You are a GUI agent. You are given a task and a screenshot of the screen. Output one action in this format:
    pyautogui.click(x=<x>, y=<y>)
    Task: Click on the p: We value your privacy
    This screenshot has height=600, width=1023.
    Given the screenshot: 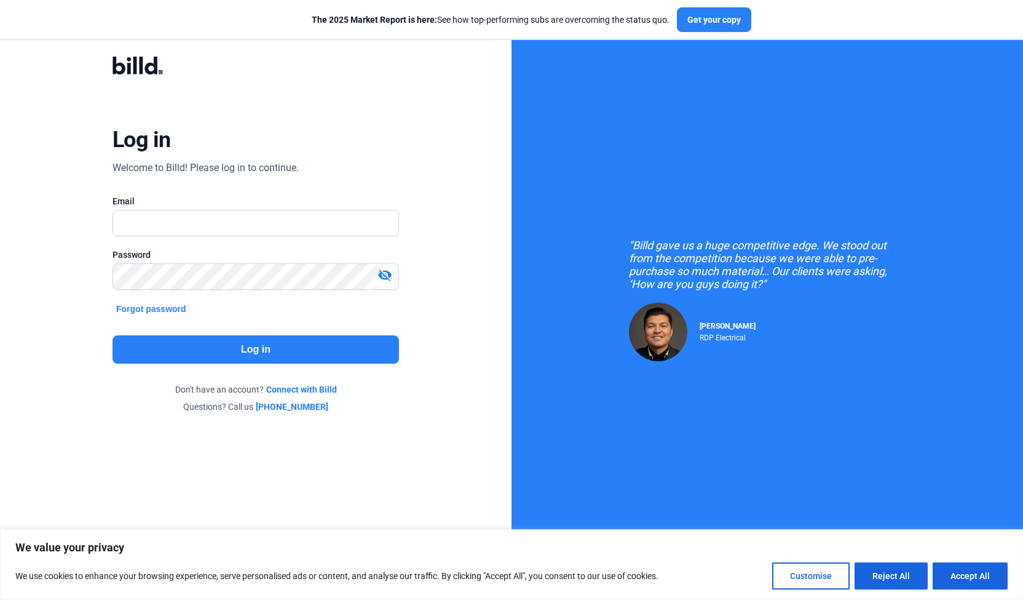 What is the action you would take?
    pyautogui.click(x=512, y=547)
    